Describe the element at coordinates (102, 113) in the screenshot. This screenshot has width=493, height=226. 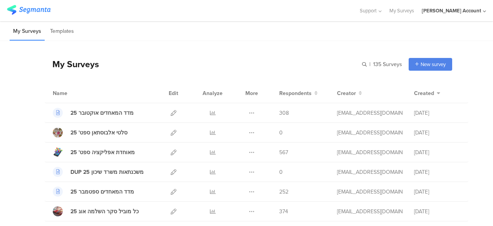
I see `div: 25 מדד המאחדים אוקטובר` at that location.